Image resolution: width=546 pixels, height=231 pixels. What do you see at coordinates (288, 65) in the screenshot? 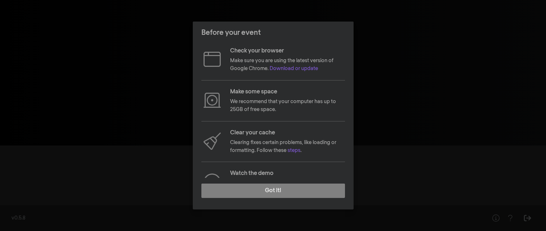
I see `p: Make sure you are using the latest version of Google Chrome.` at bounding box center [288, 65].